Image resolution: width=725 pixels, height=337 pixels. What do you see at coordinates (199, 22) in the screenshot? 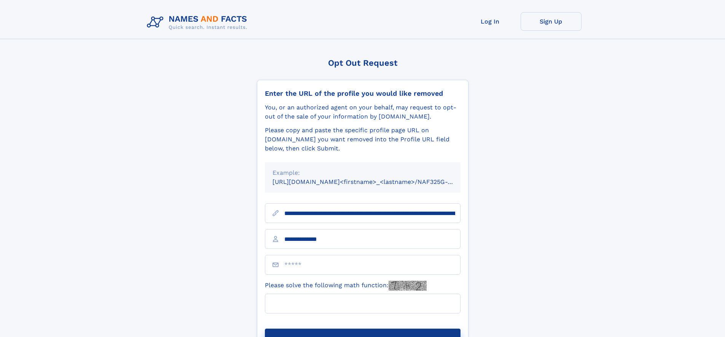
I see `img: Logo Names and Facts` at bounding box center [199, 22].